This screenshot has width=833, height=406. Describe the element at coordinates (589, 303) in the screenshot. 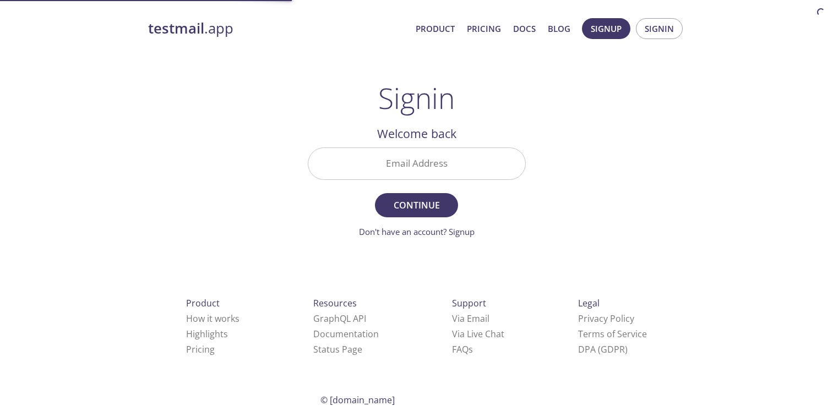

I see `span: Legal` at that location.